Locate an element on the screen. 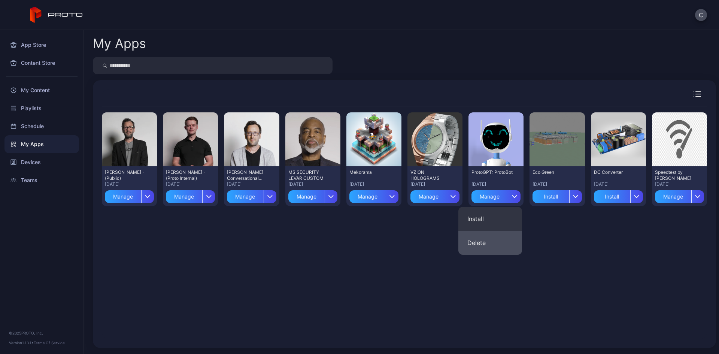 This screenshot has width=719, height=354. div: Playlists is located at coordinates (42, 108).